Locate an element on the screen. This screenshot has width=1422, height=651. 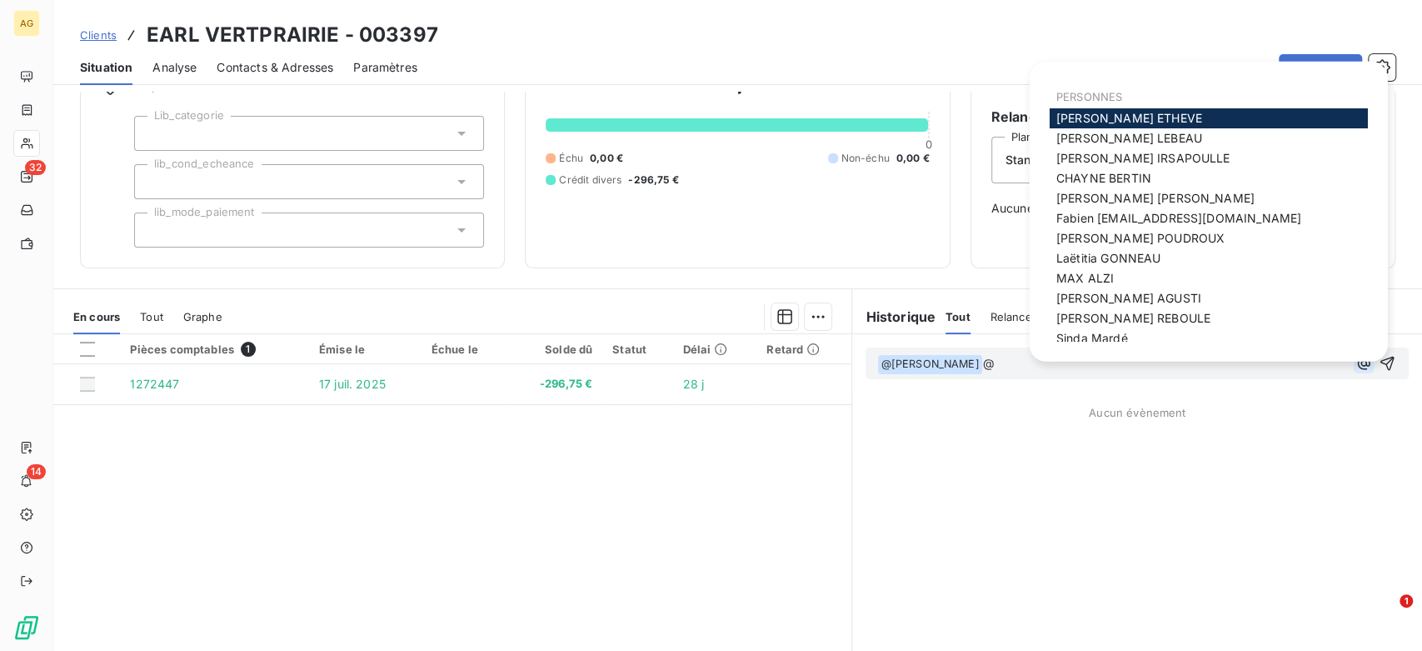
span: 0 is located at coordinates (929, 144).